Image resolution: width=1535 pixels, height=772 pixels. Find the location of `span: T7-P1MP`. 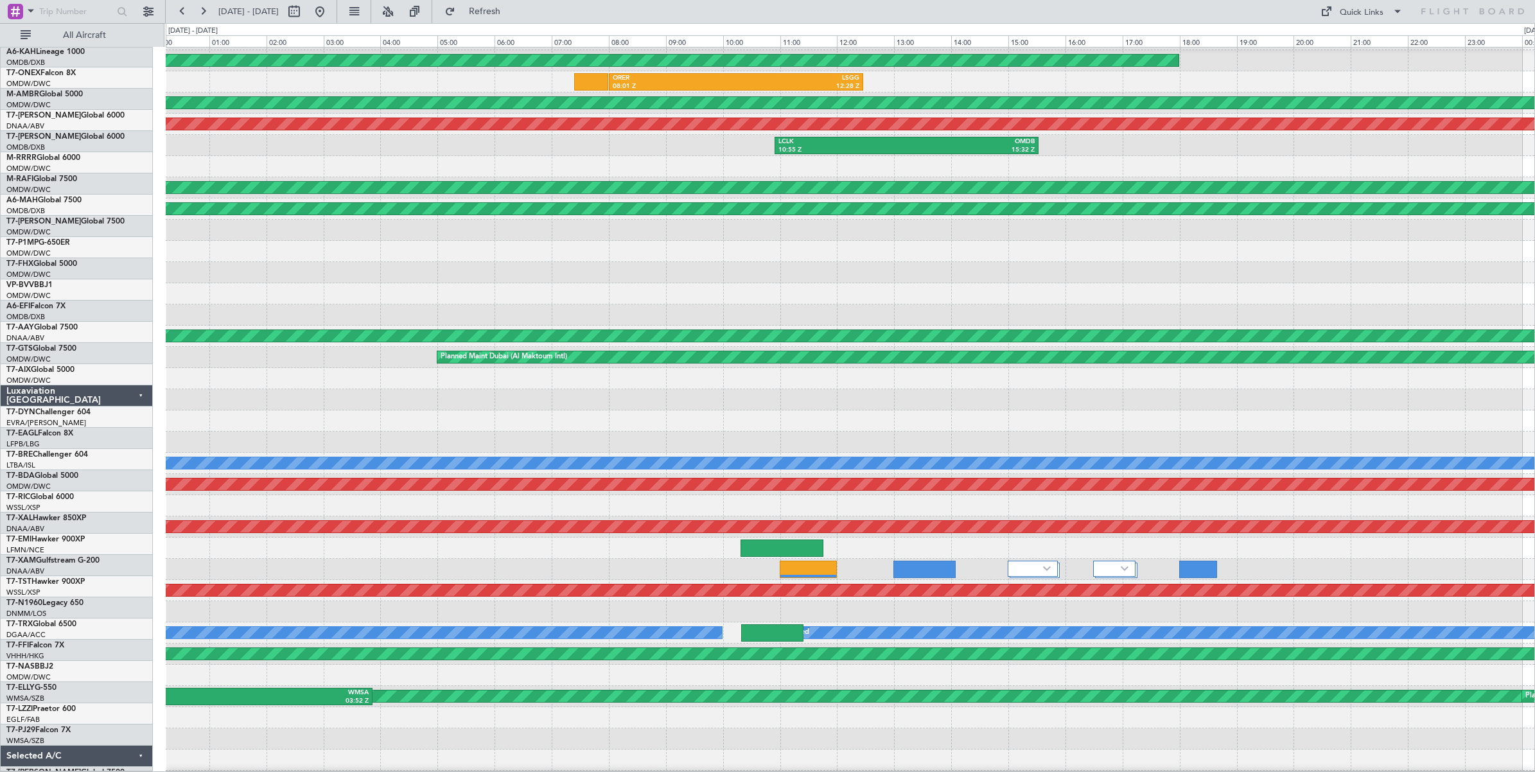

span: T7-P1MP is located at coordinates (22, 243).